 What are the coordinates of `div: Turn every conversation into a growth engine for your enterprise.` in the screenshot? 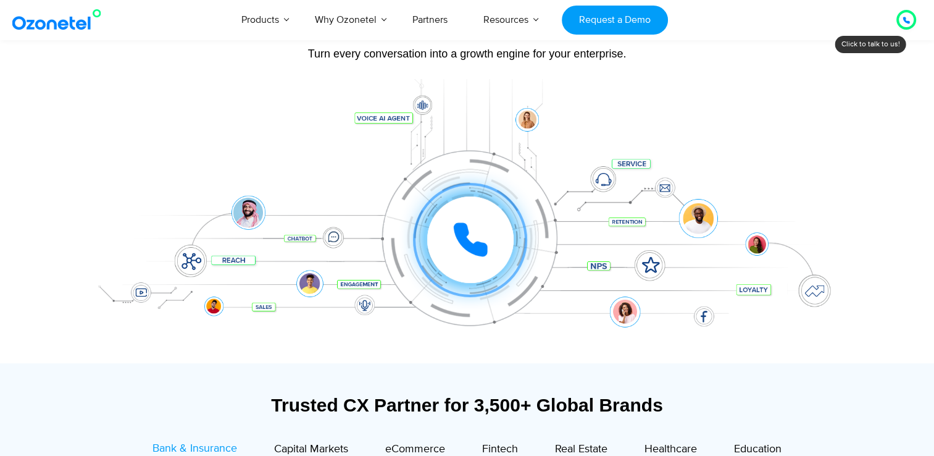 It's located at (467, 54).